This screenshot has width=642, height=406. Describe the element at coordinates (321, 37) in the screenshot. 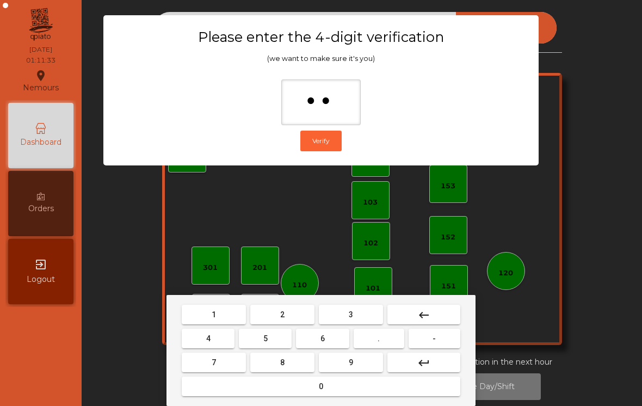

I see `h3: Please enter the 4-digit verification` at that location.